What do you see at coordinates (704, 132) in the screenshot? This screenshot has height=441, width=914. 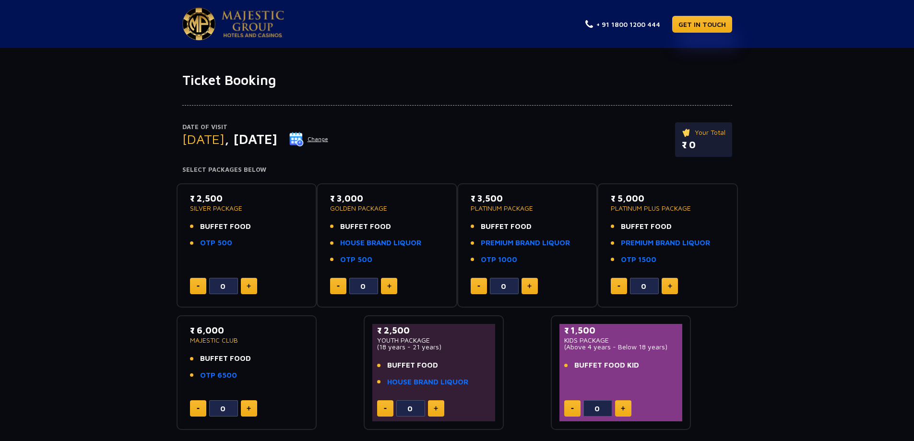 I see `p: Your Total` at bounding box center [704, 132].